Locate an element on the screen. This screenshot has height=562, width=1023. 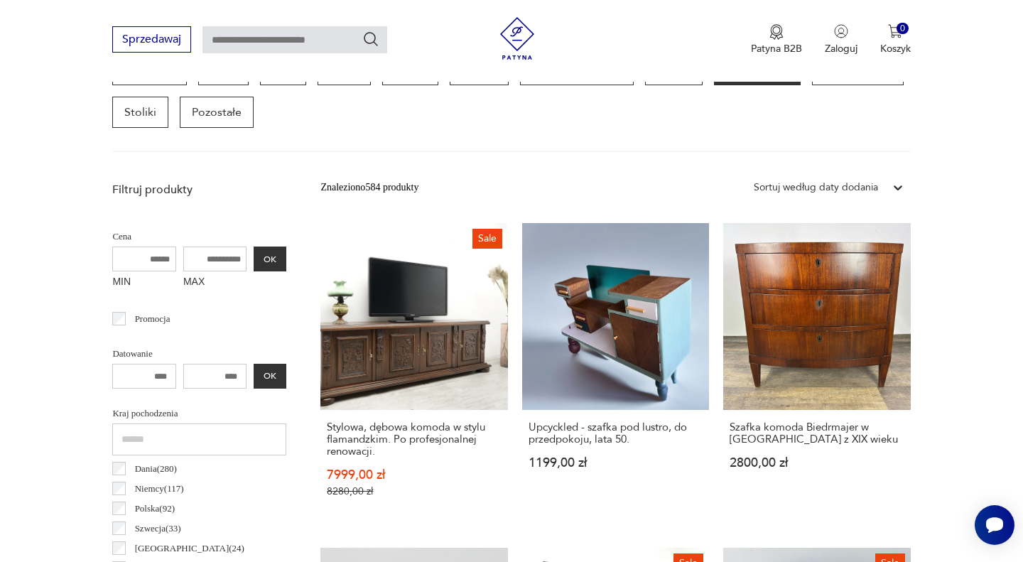
h3: Upcyckled - szafka pod lustro, do przedpokoju, lata 50. is located at coordinates (615, 434).